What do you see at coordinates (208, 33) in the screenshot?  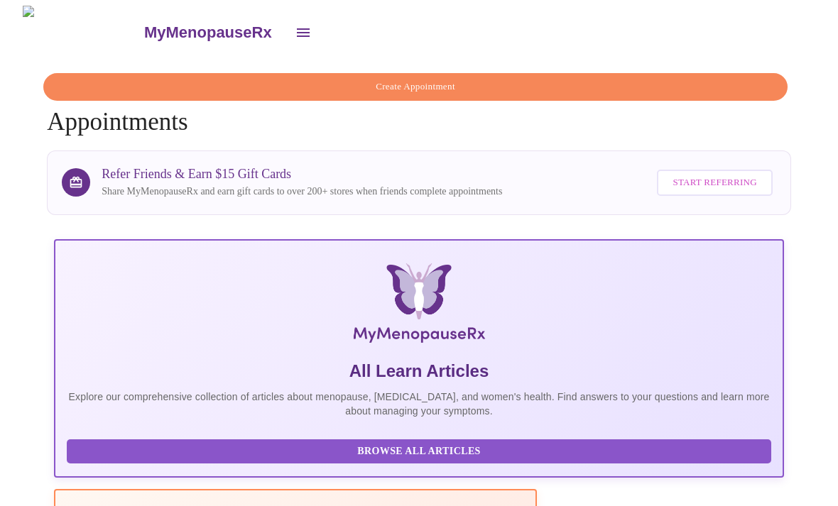 I see `h3: MyMenopauseRx` at bounding box center [208, 33].